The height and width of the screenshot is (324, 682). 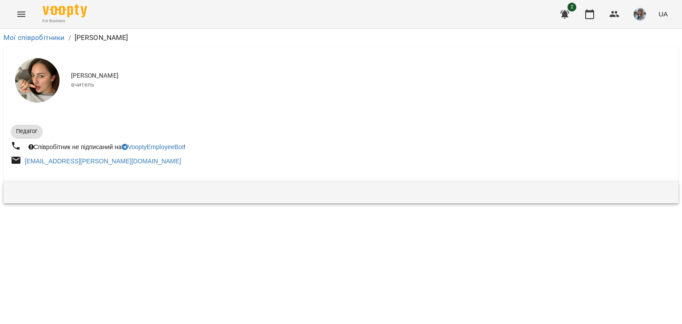 What do you see at coordinates (663, 14) in the screenshot?
I see `span: UA` at bounding box center [663, 14].